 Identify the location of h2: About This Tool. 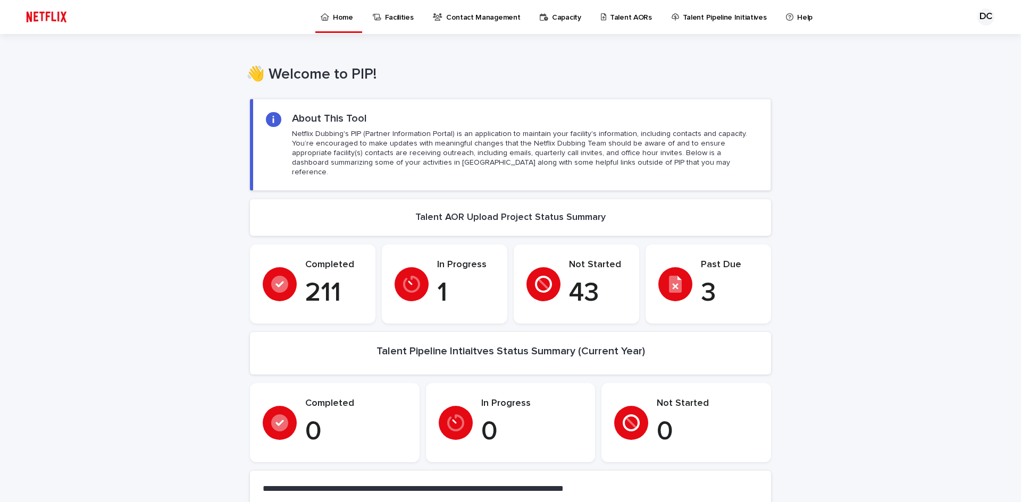
(329, 119).